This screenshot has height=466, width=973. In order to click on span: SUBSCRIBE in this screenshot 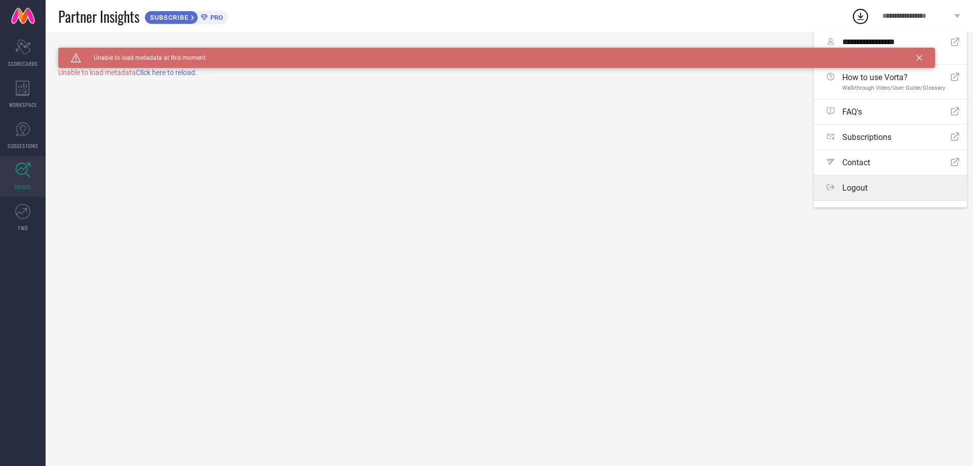, I will do `click(168, 17)`.